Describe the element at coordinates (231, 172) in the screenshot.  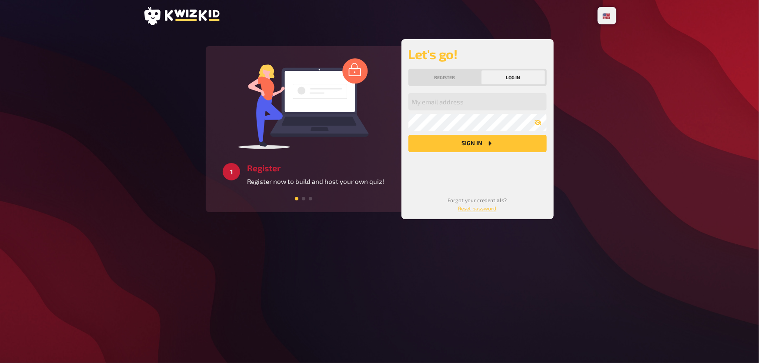
I see `div: 1` at that location.